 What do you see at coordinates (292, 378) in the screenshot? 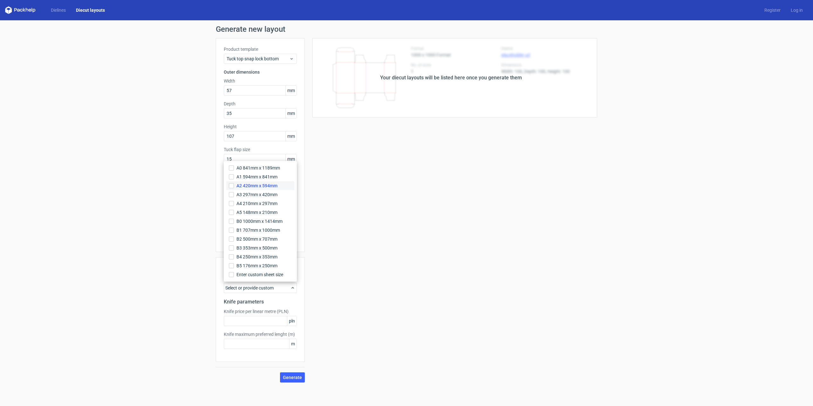
I see `span: Generate` at bounding box center [292, 378].